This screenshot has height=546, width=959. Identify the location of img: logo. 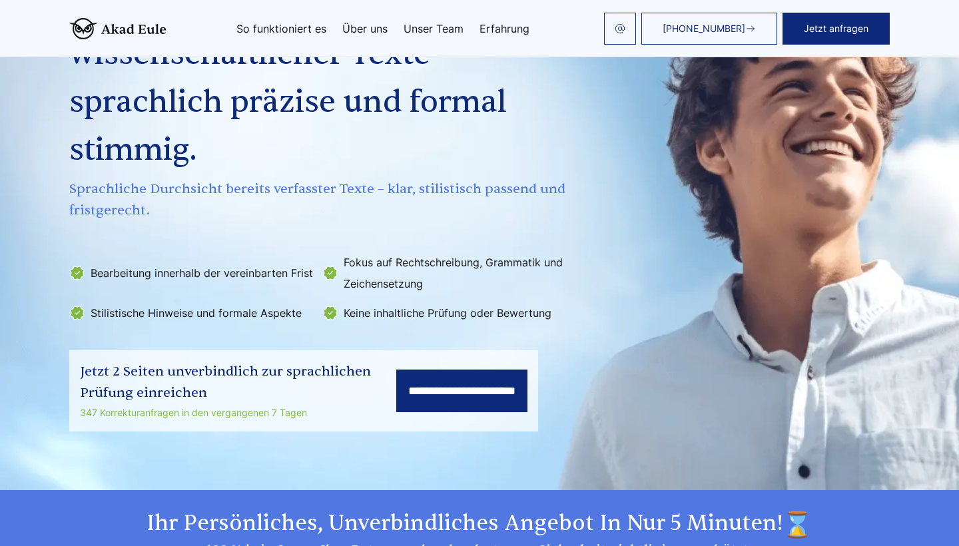
(118, 29).